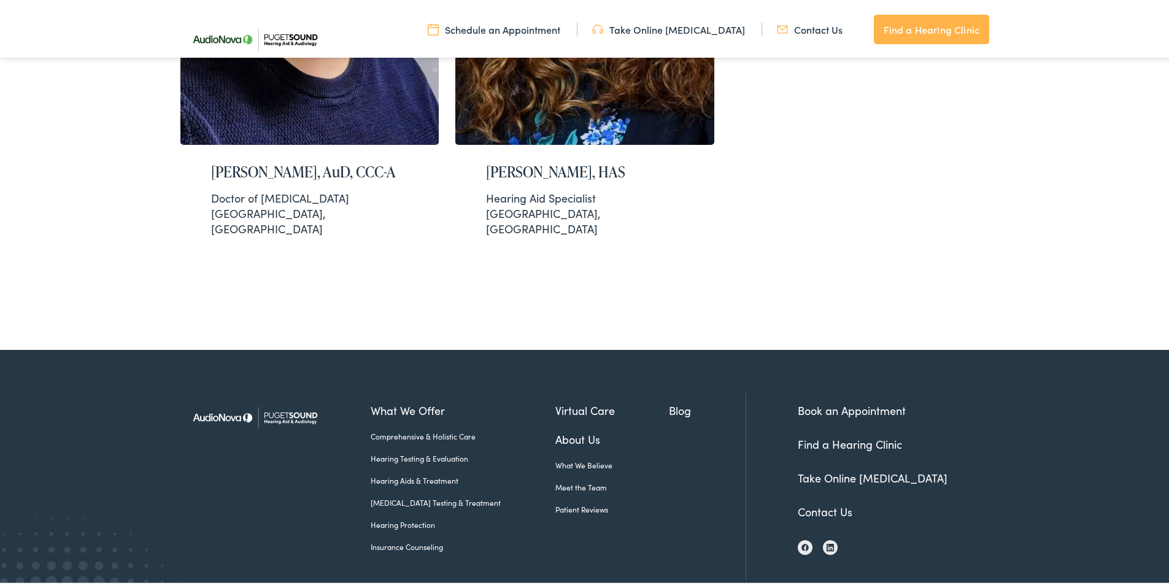 The height and width of the screenshot is (585, 1169). Describe the element at coordinates (494, 27) in the screenshot. I see `a: Schedule an Appointment` at that location.